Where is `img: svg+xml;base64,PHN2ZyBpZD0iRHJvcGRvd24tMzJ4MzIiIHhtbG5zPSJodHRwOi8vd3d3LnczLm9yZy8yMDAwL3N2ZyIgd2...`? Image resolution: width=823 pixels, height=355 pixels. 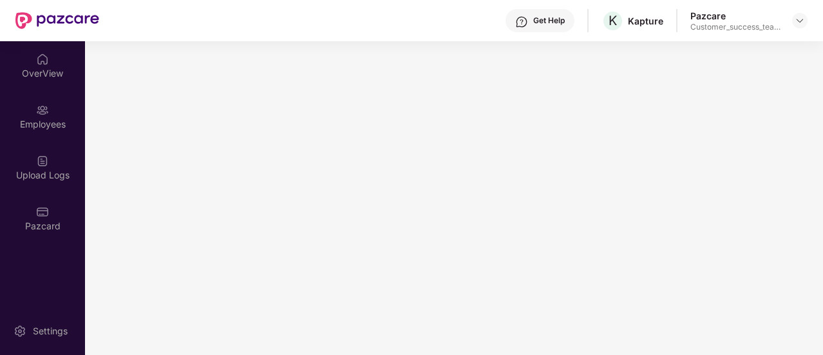
img: svg+xml;base64,PHN2ZyBpZD0iRHJvcGRvd24tMzJ4MzIiIHhtbG5zPSJodHRwOi8vd3d3LnczLm9yZy8yMDAwL3N2ZyIgd2... is located at coordinates (800, 21).